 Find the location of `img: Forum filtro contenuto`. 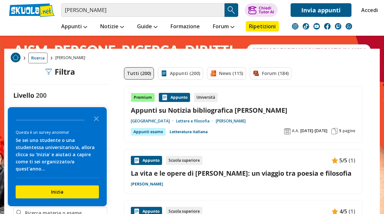

img: Forum filtro contenuto is located at coordinates (256, 74).